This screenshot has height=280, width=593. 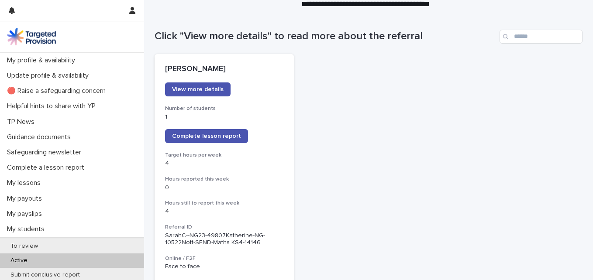 What do you see at coordinates (47, 168) in the screenshot?
I see `p: Complete a lesson report` at bounding box center [47, 168].